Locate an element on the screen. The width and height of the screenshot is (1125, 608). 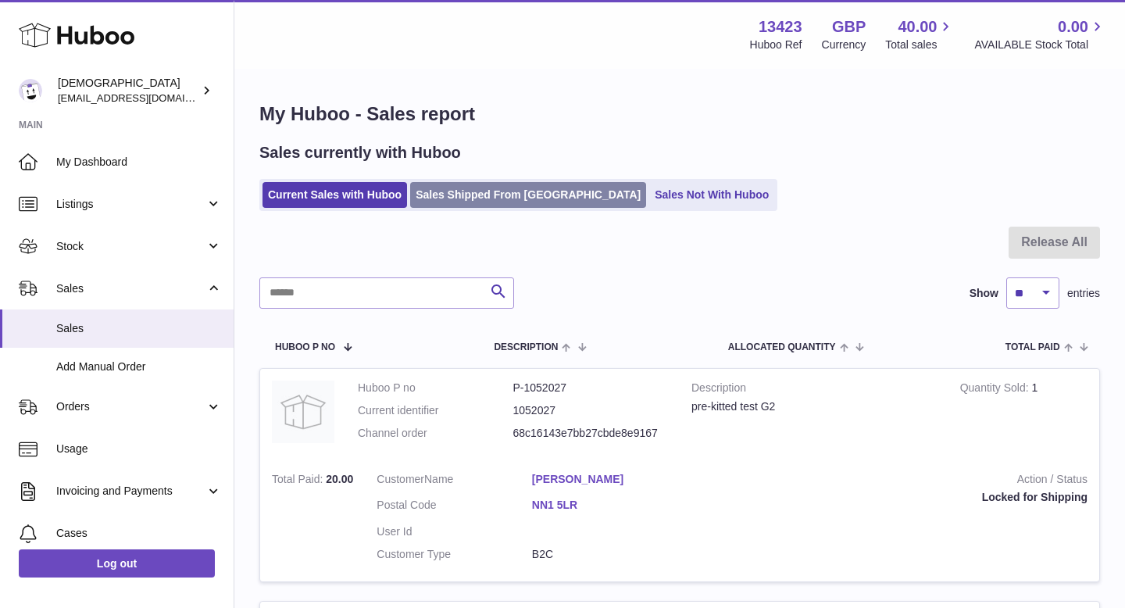
dd: B2C is located at coordinates (609, 554).